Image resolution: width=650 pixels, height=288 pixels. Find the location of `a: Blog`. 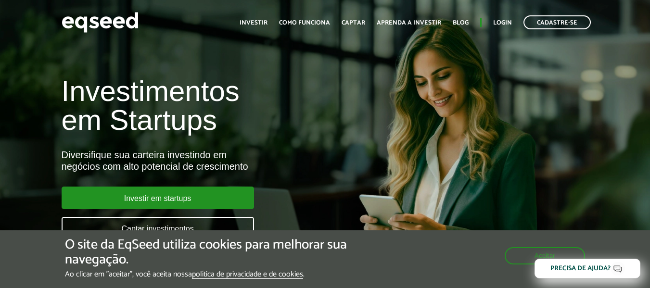

a: Blog is located at coordinates (460, 23).